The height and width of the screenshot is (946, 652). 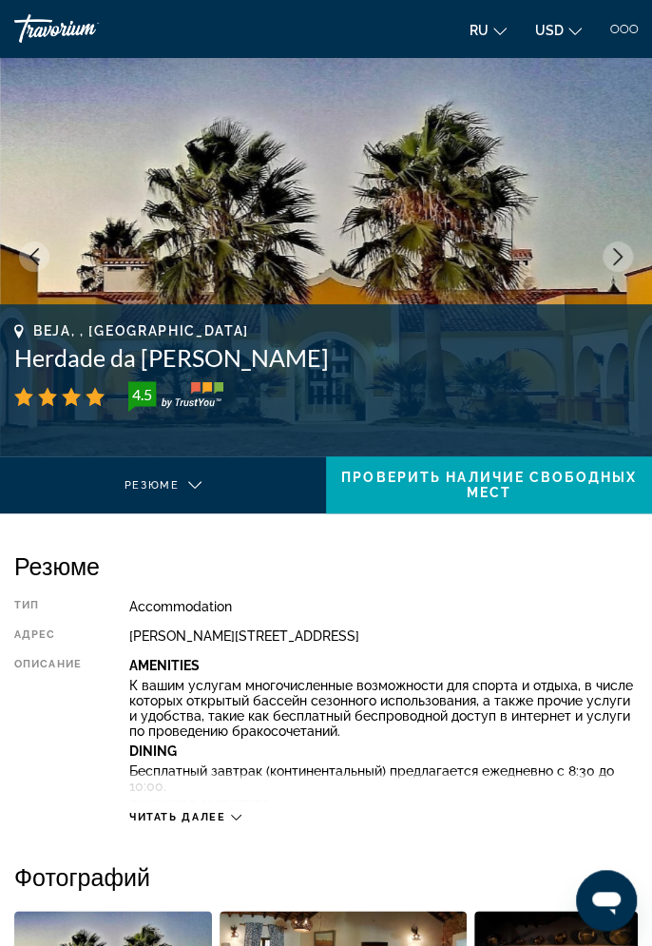 What do you see at coordinates (479, 30) in the screenshot?
I see `span: ru` at bounding box center [479, 30].